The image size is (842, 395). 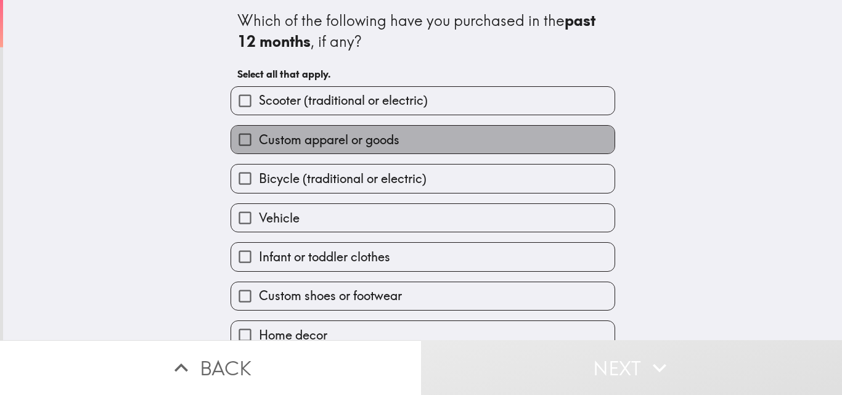 I want to click on button: Infant or toddler clothes, so click(x=423, y=256).